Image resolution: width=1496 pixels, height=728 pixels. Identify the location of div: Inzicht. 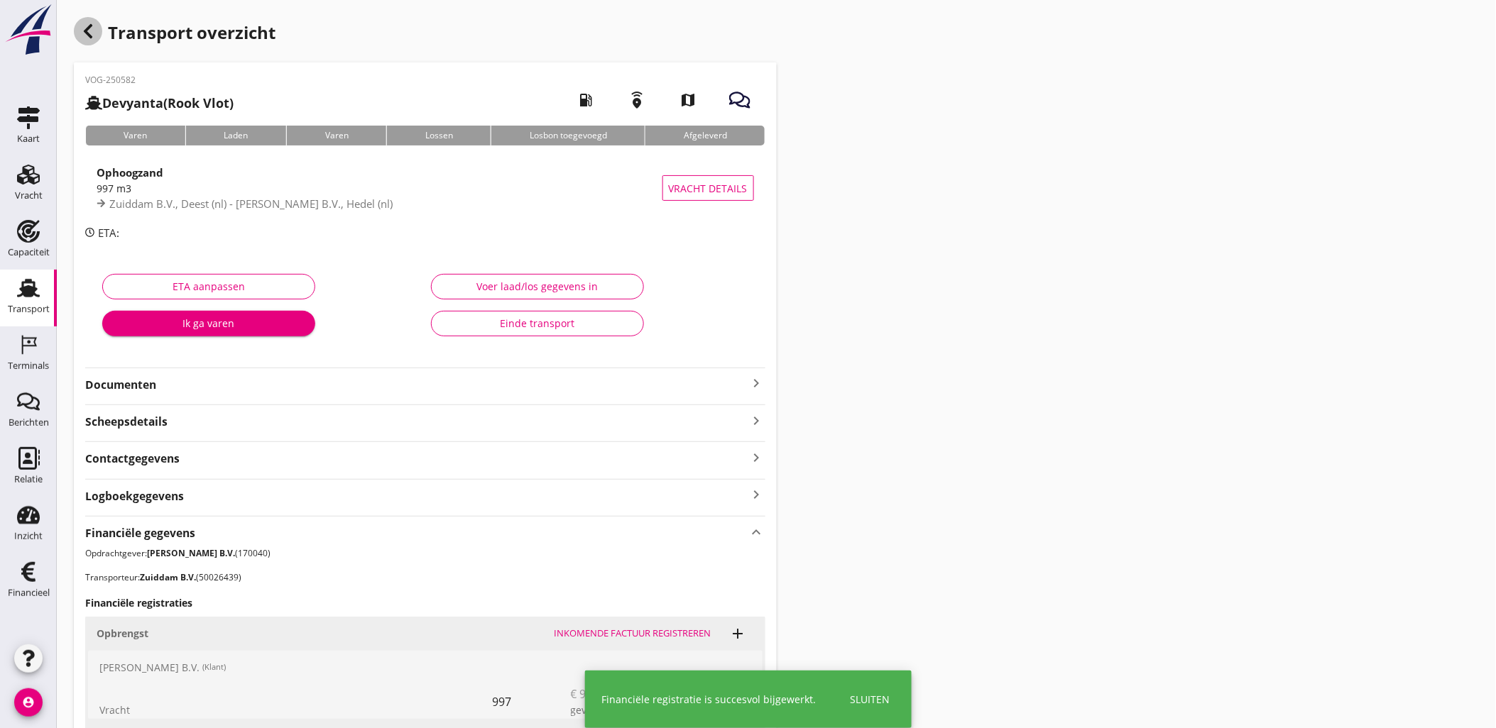
(28, 536).